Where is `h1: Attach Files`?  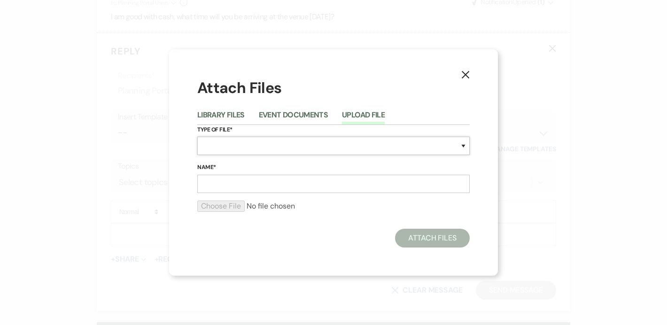
h1: Attach Files is located at coordinates (334, 88).